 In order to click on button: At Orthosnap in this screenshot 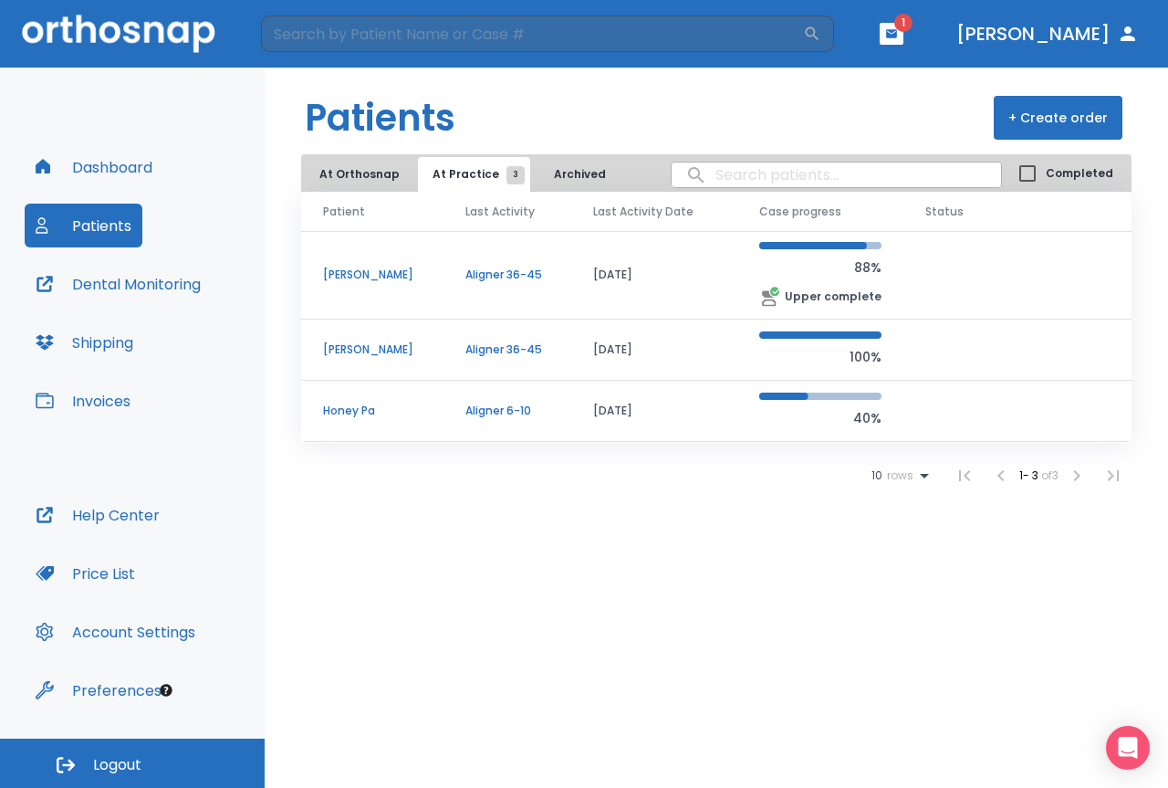, I will do `click(360, 174)`.